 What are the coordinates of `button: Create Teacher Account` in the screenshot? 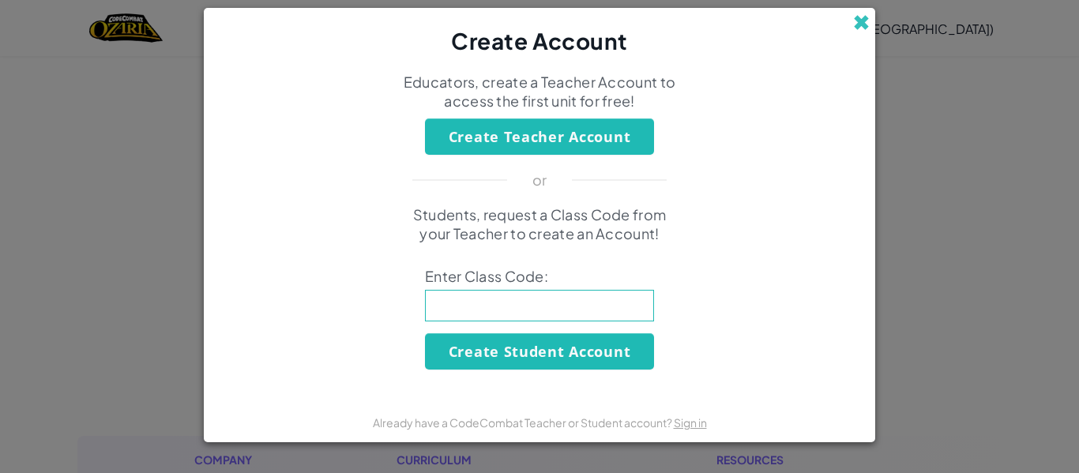 It's located at (540, 137).